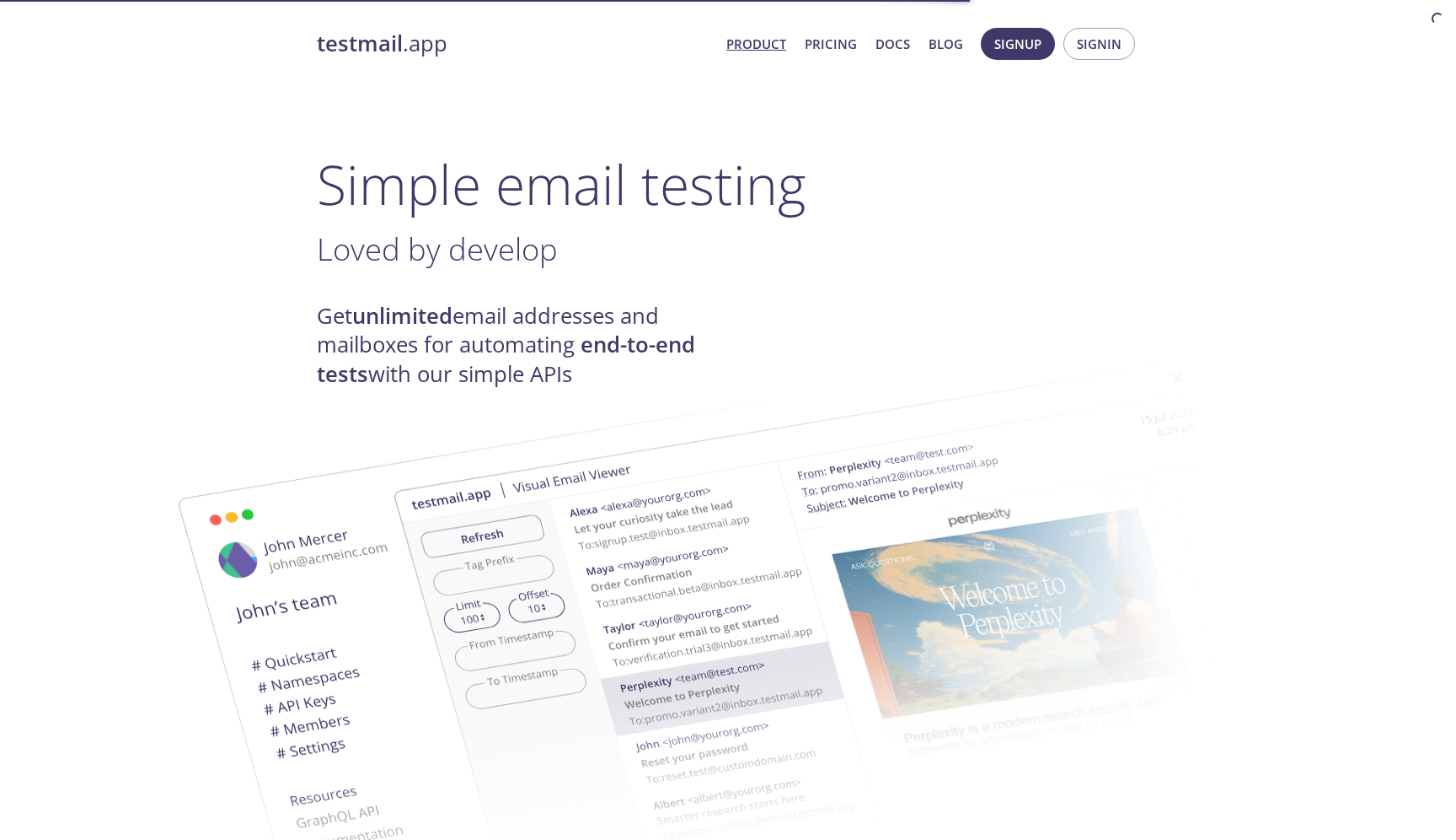 The width and height of the screenshot is (1456, 840). What do you see at coordinates (522, 344) in the screenshot?
I see `h4: Get email addresses and mailboxes for automating with our simple APIs` at bounding box center [522, 344].